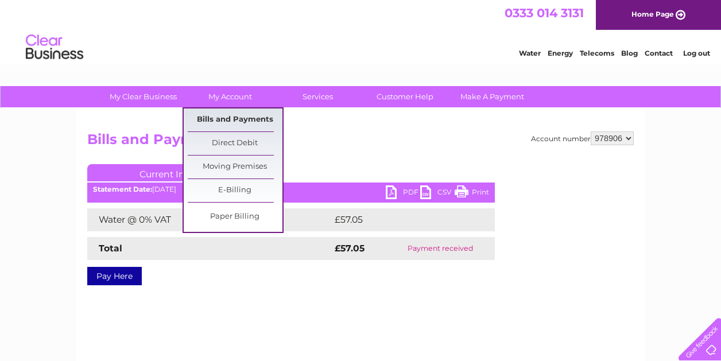 This screenshot has width=721, height=361. I want to click on a: Contact, so click(659, 53).